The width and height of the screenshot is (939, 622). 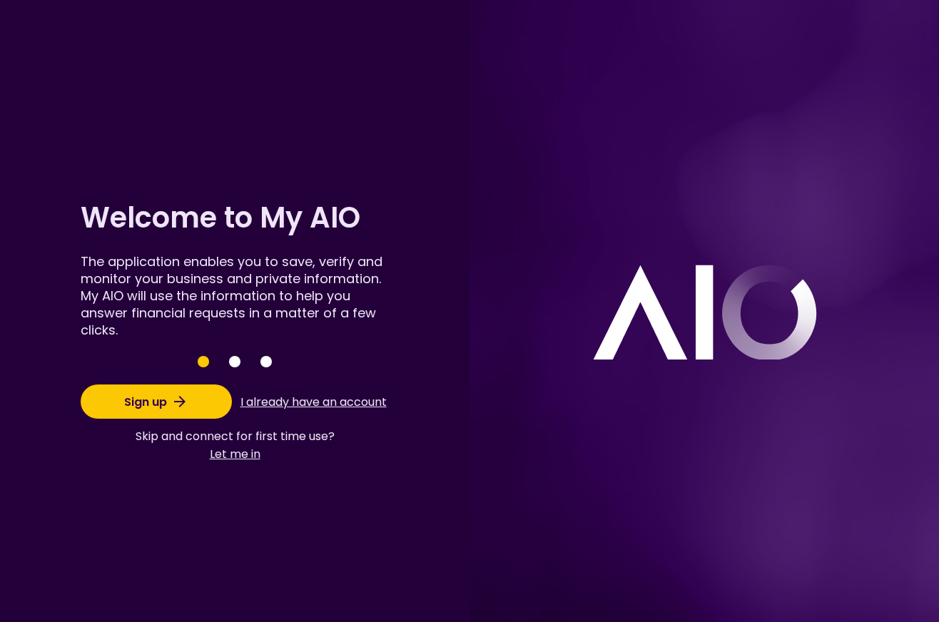 I want to click on button: I already have an account, so click(x=313, y=402).